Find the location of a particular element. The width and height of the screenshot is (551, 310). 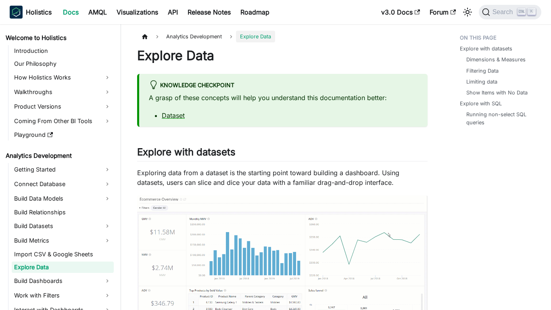

a: v3.0 Docs is located at coordinates (401, 12).